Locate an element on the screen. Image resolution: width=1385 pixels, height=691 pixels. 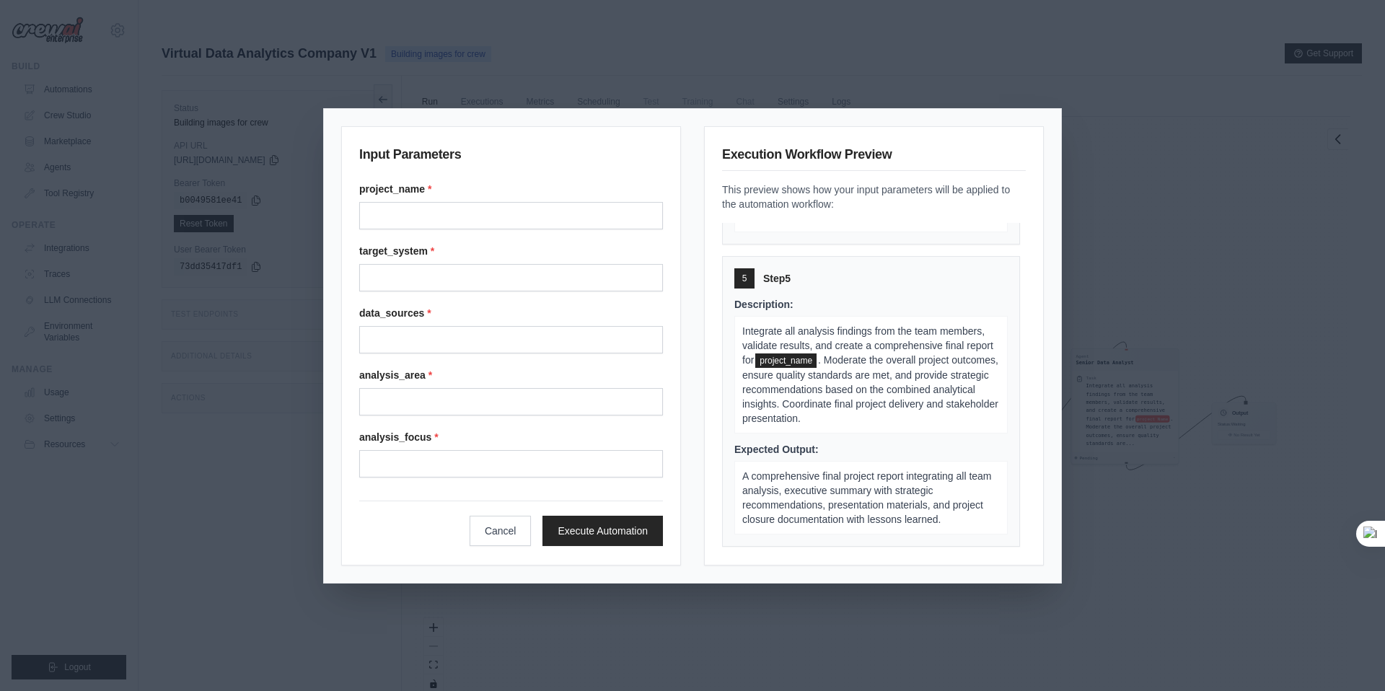
span: Expected Output: is located at coordinates (776, 449).